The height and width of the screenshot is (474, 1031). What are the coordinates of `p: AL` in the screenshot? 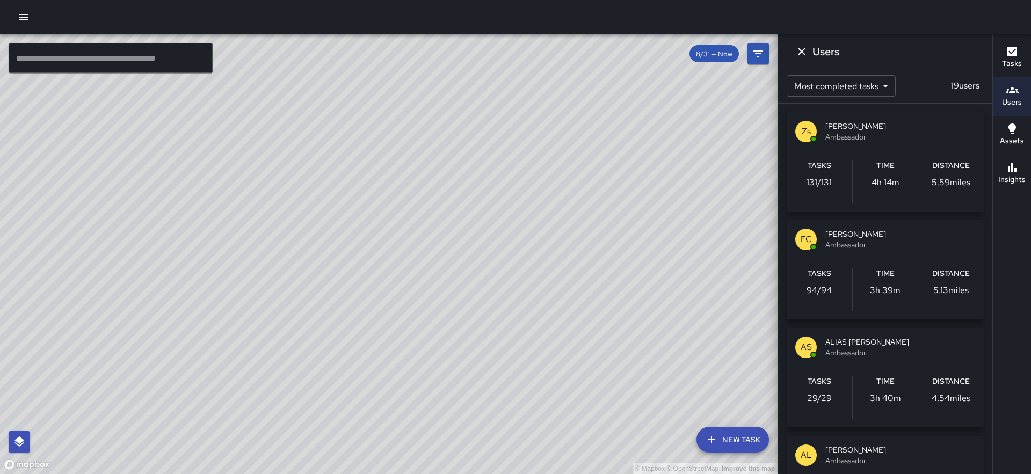 It's located at (806, 455).